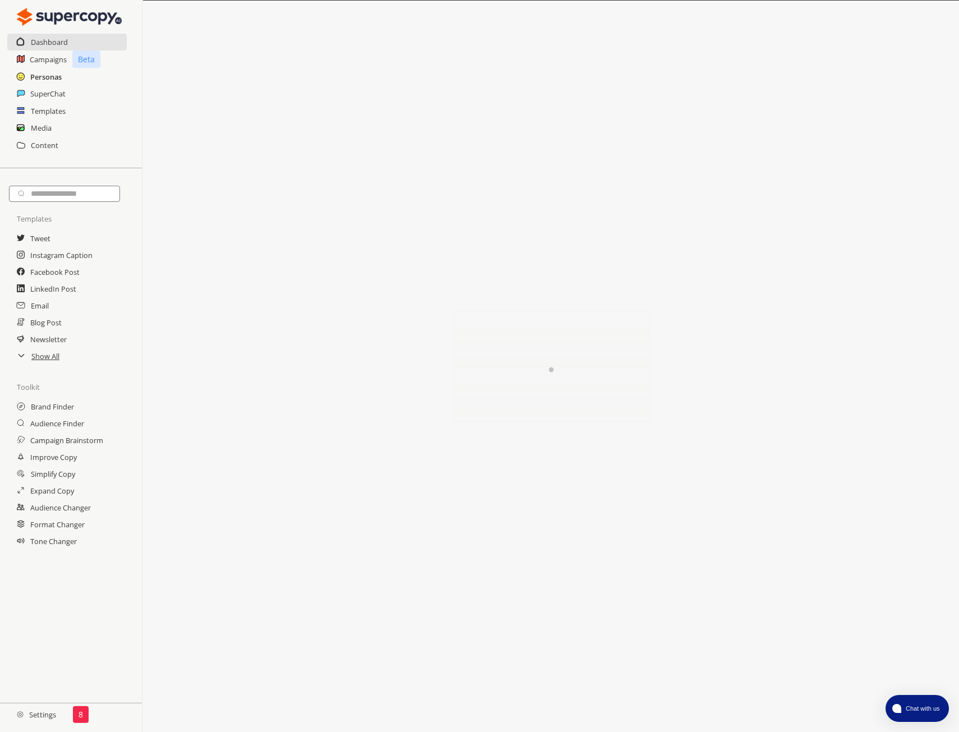 This screenshot has width=959, height=732. I want to click on h2: Blog Post, so click(46, 323).